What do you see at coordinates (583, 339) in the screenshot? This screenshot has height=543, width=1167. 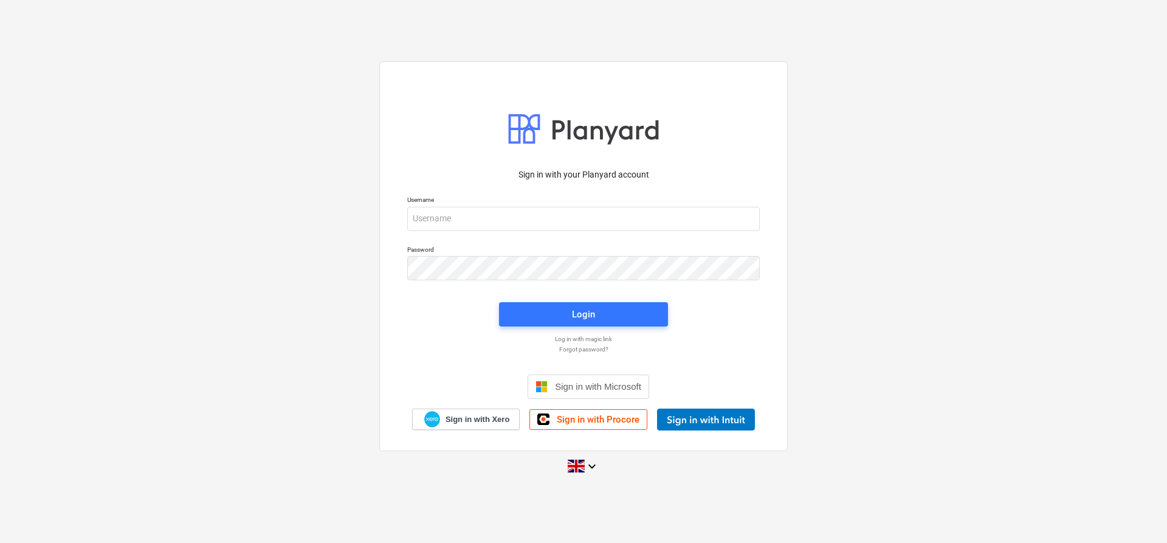 I see `p: Log in with magic link` at bounding box center [583, 339].